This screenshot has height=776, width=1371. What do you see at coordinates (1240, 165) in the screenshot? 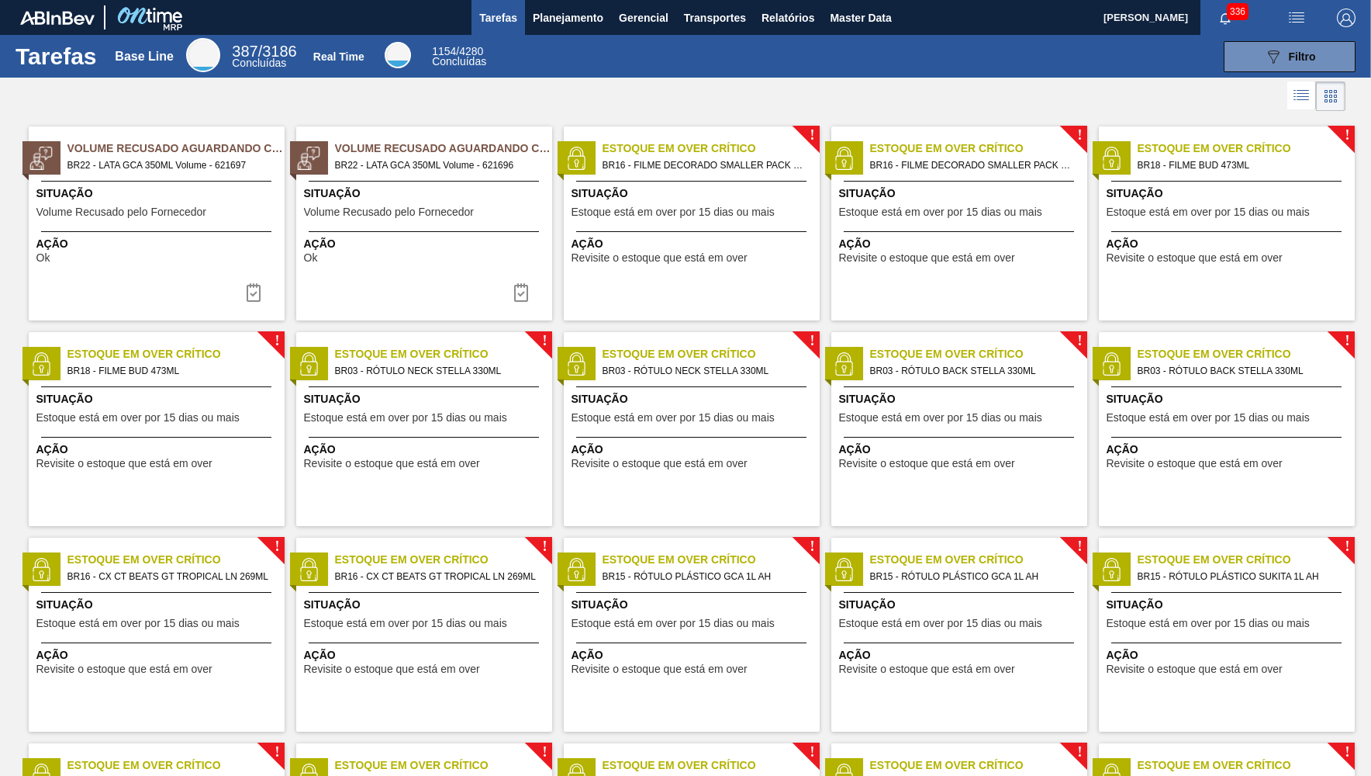
I see `span: BR18 - FILME BUD 473ML` at bounding box center [1240, 165].